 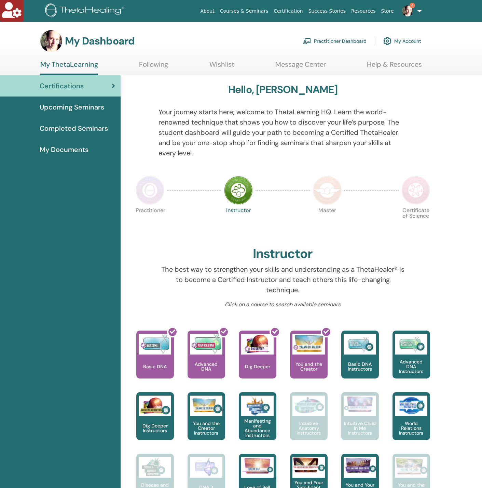 I want to click on p: Master, so click(x=328, y=222).